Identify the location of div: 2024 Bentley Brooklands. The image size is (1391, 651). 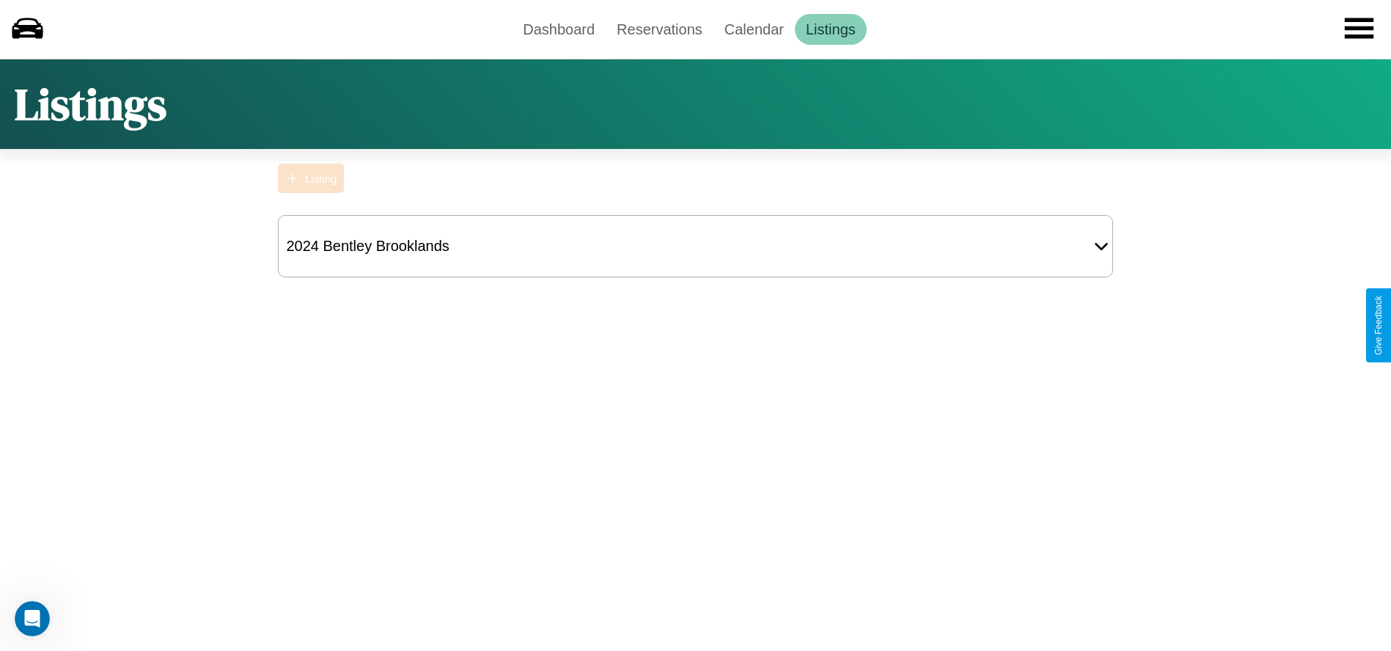
(367, 246).